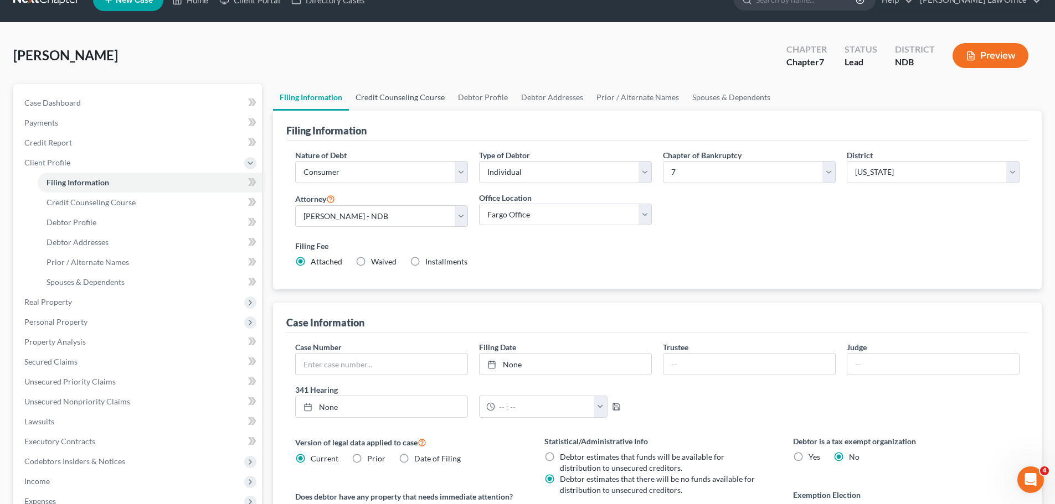 The image size is (1055, 504). What do you see at coordinates (71, 222) in the screenshot?
I see `span: Debtor Profile` at bounding box center [71, 222].